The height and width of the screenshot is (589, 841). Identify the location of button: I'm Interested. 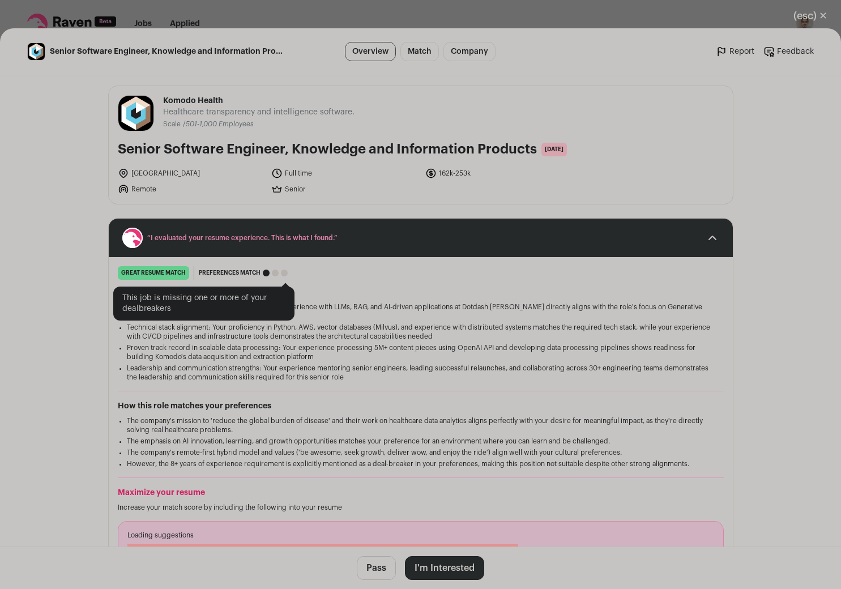
(445, 568).